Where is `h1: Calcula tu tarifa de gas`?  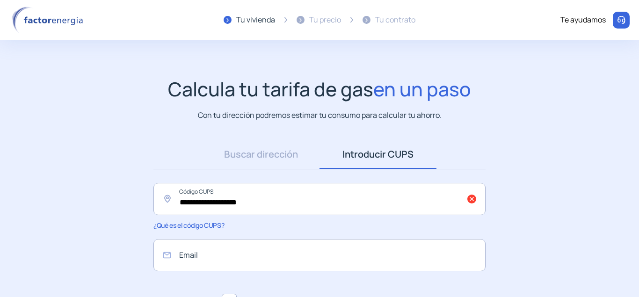 h1: Calcula tu tarifa de gas is located at coordinates (319, 89).